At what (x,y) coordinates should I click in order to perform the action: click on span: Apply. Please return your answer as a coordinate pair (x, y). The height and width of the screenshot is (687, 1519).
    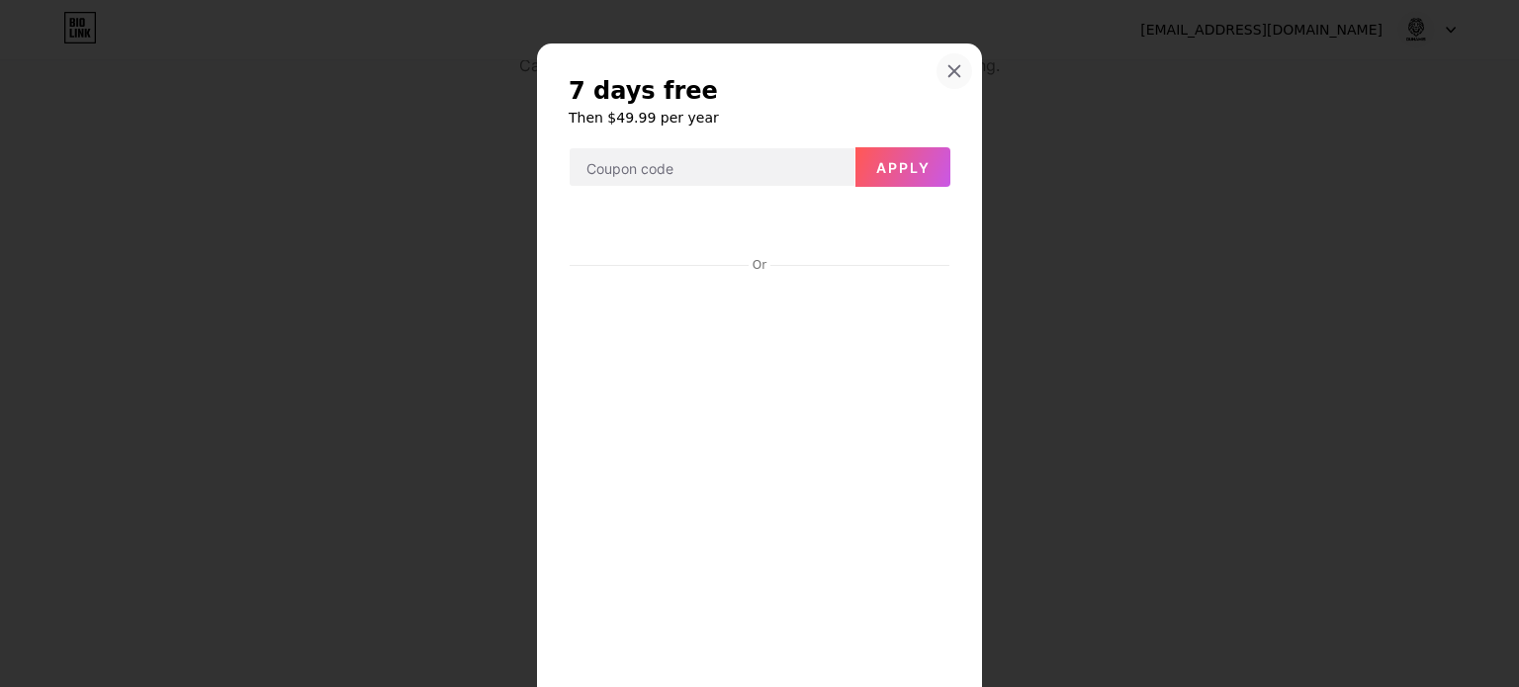
    Looking at the image, I should click on (903, 167).